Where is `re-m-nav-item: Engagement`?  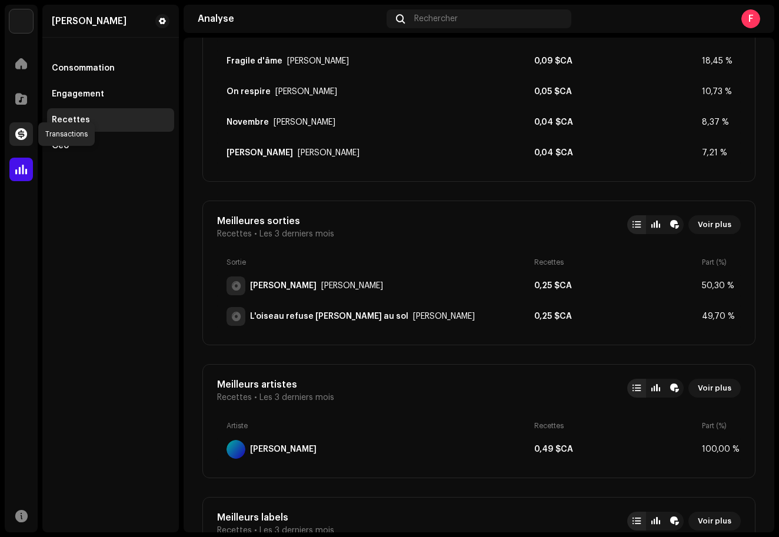
re-m-nav-item: Engagement is located at coordinates (111, 94).